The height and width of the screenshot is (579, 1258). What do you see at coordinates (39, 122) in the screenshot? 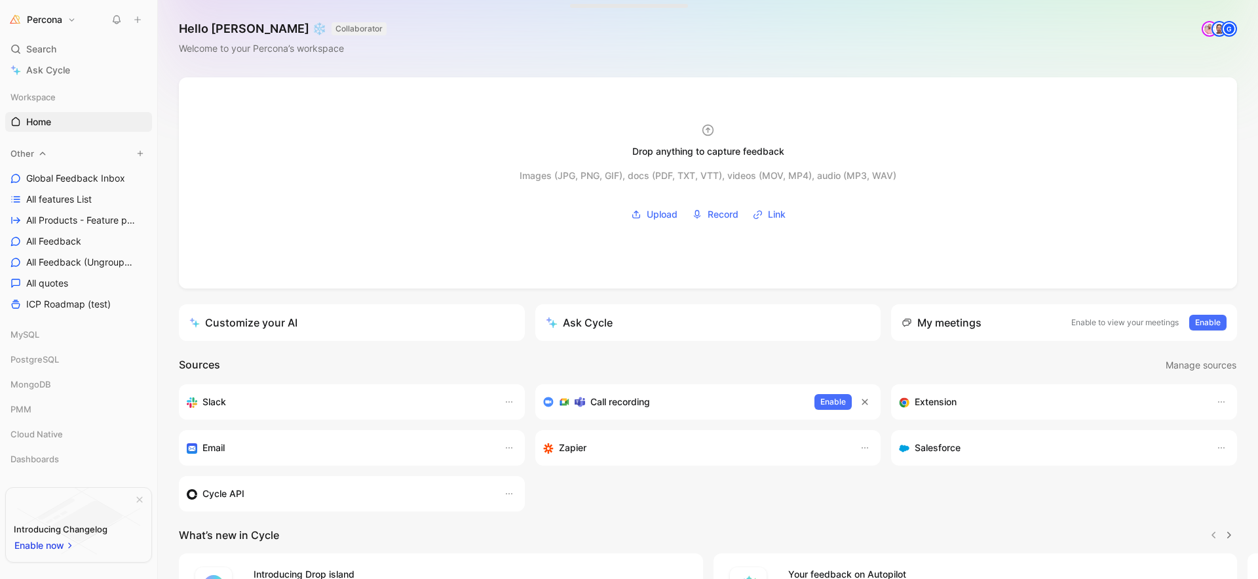
I see `span: Home` at bounding box center [39, 122].